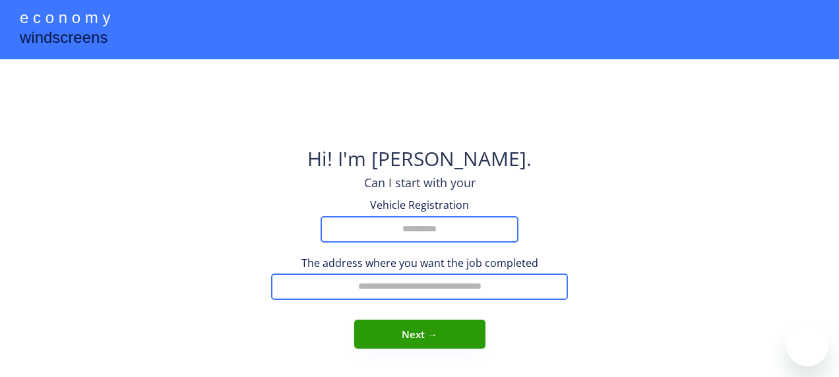 The height and width of the screenshot is (377, 839). Describe the element at coordinates (419, 263) in the screenshot. I see `div: The address where you want the job completed` at that location.